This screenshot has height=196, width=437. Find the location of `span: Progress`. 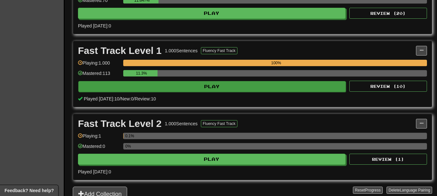

span: Progress is located at coordinates (373, 191).